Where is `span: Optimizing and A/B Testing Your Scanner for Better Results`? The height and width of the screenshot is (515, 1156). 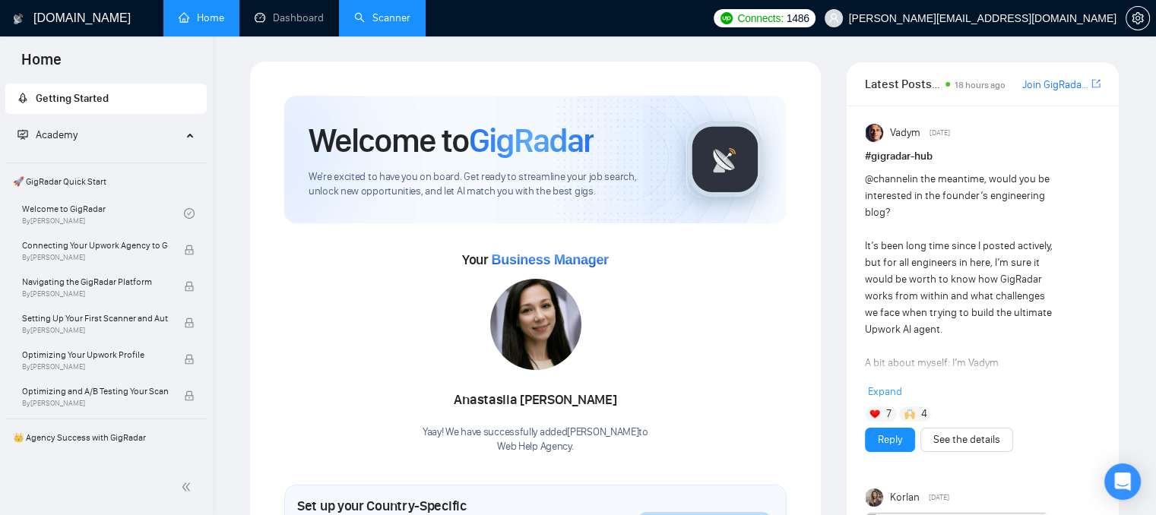
span: Optimizing and A/B Testing Your Scanner for Better Results is located at coordinates (95, 391).